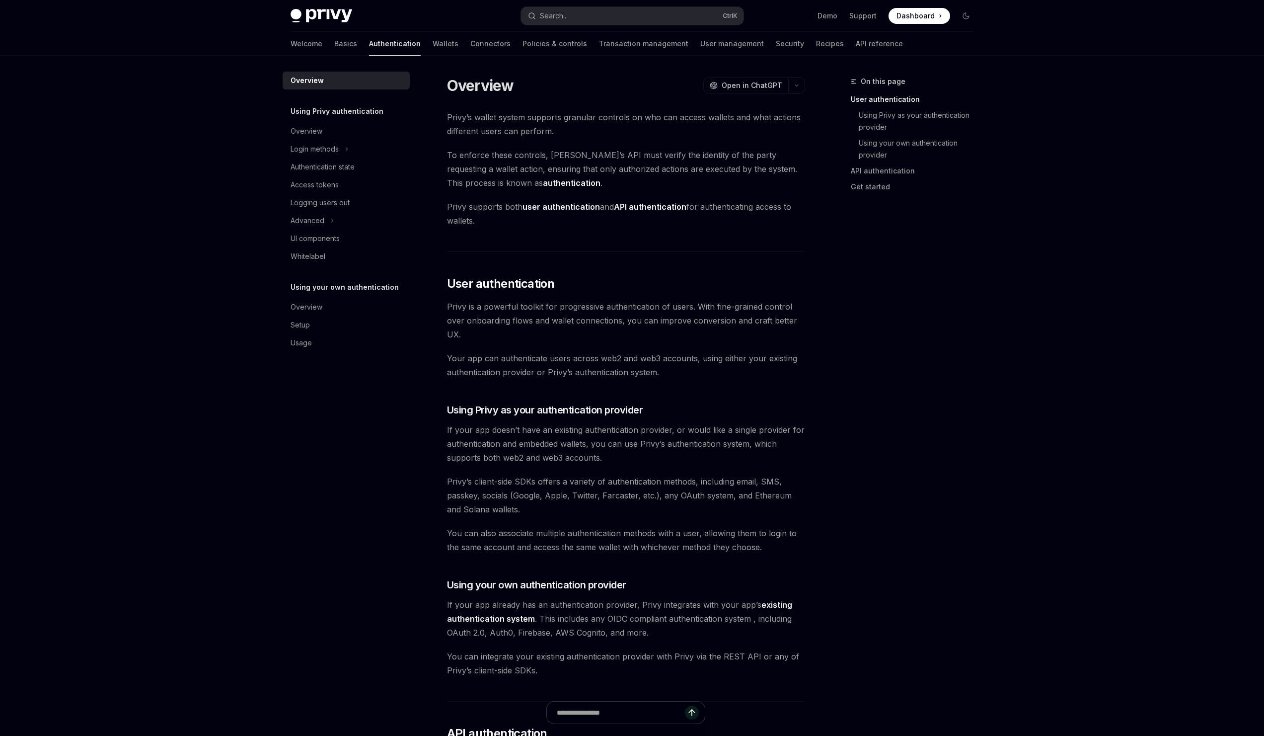  Describe the element at coordinates (746, 85) in the screenshot. I see `button: Open in ChatGPT` at that location.